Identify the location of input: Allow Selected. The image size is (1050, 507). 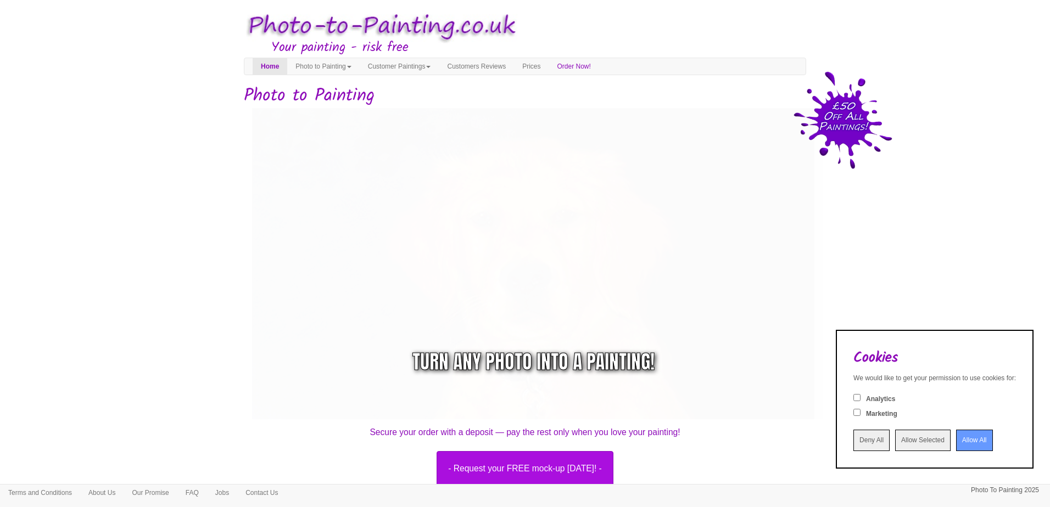
(923, 440).